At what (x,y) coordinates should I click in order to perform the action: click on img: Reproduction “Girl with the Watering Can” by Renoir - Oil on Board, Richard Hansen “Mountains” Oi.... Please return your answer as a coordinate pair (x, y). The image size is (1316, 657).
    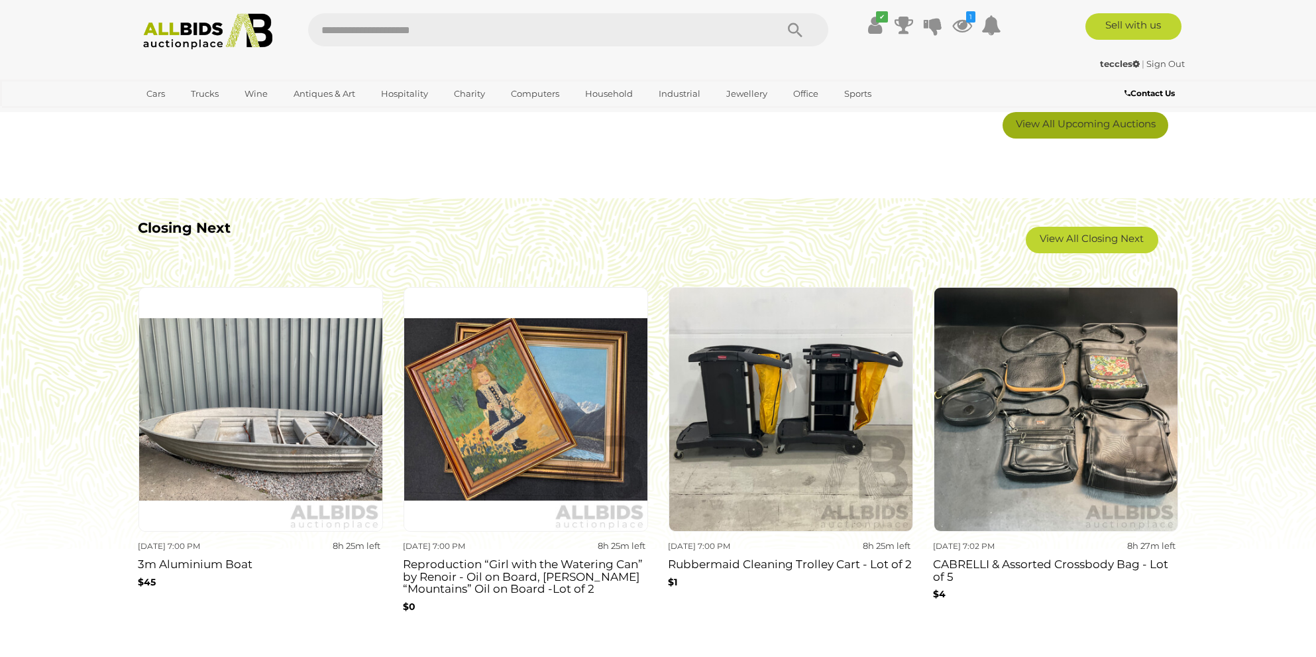
    Looking at the image, I should click on (526, 409).